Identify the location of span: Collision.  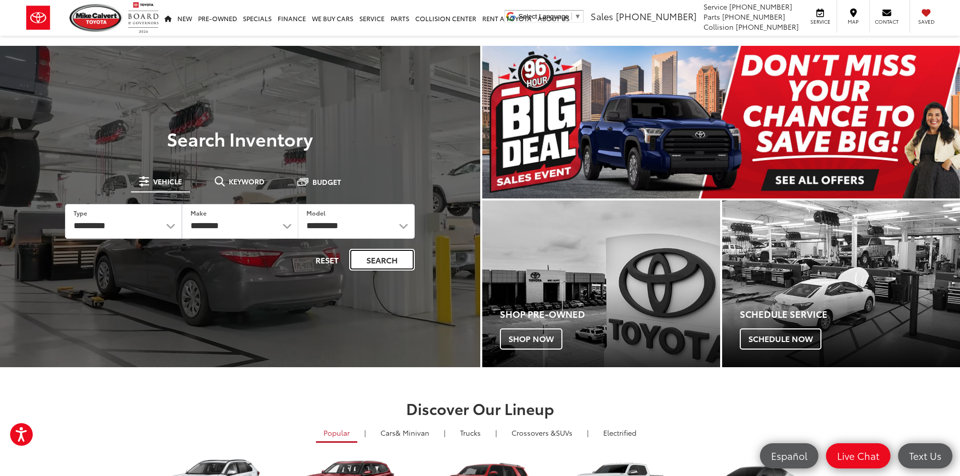
(719, 27).